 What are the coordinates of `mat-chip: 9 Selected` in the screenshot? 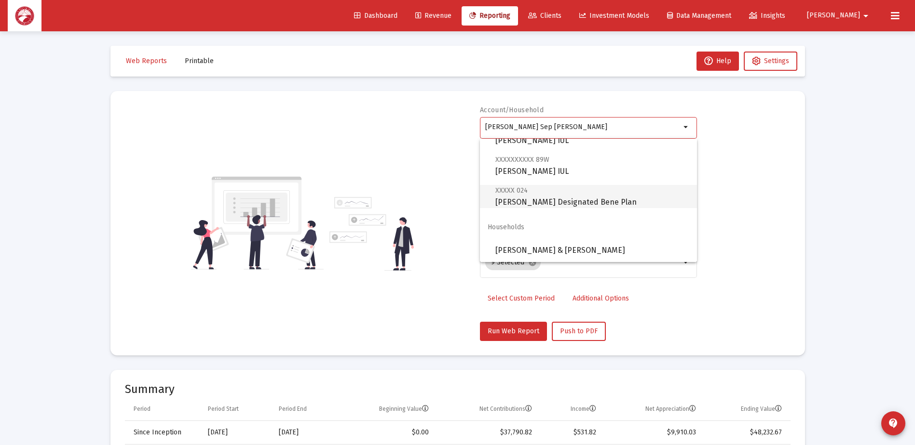 It's located at (512, 263).